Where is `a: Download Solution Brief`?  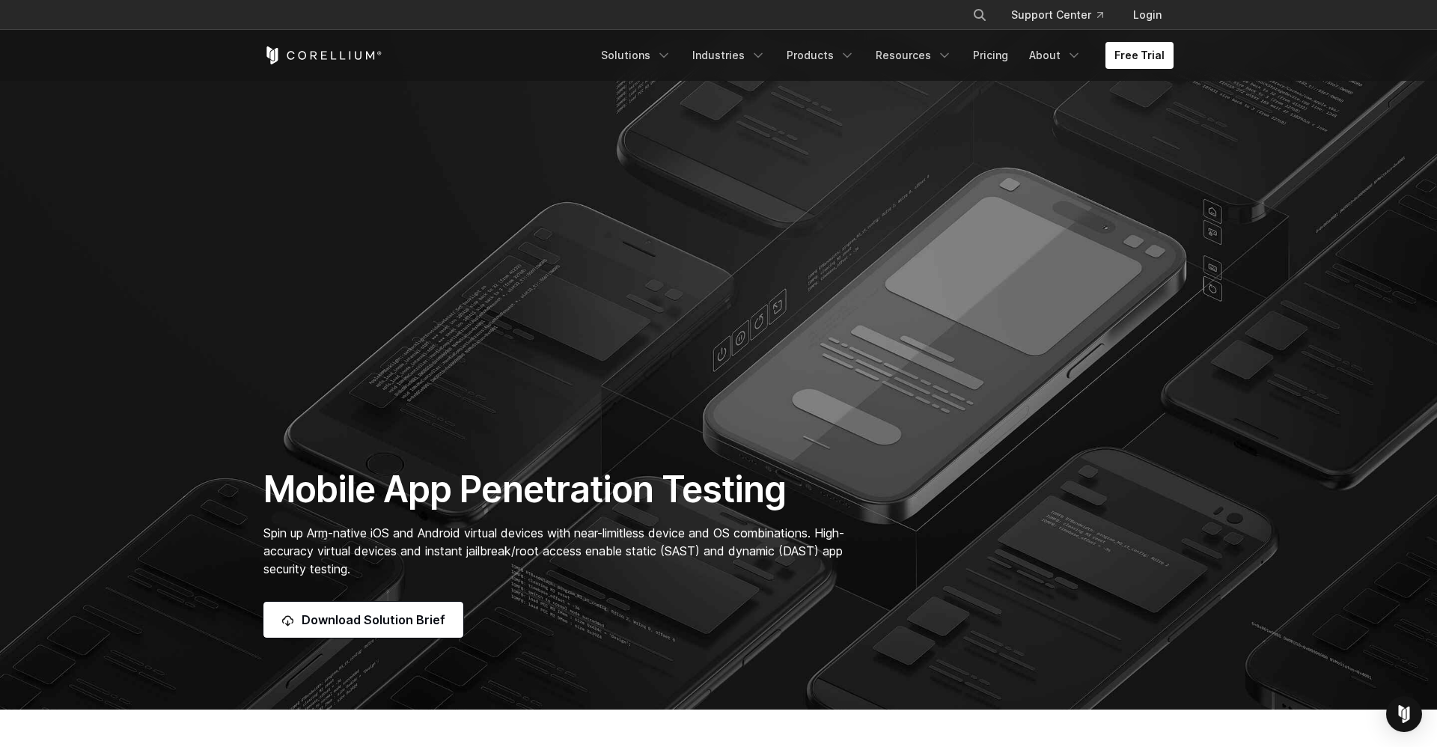
a: Download Solution Brief is located at coordinates (363, 620).